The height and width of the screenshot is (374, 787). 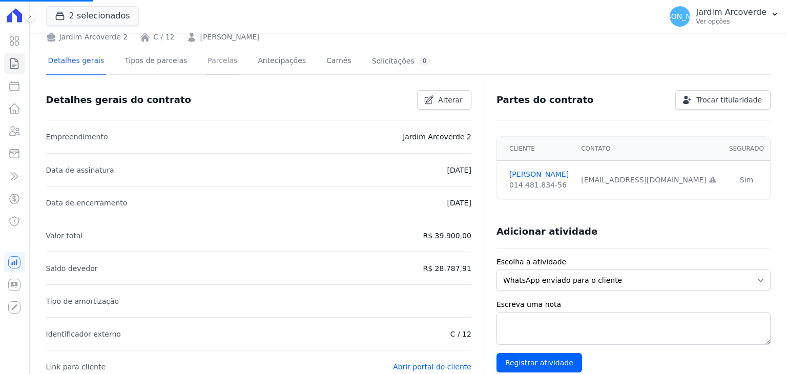 What do you see at coordinates (425, 61) in the screenshot?
I see `div: 0` at bounding box center [425, 61].